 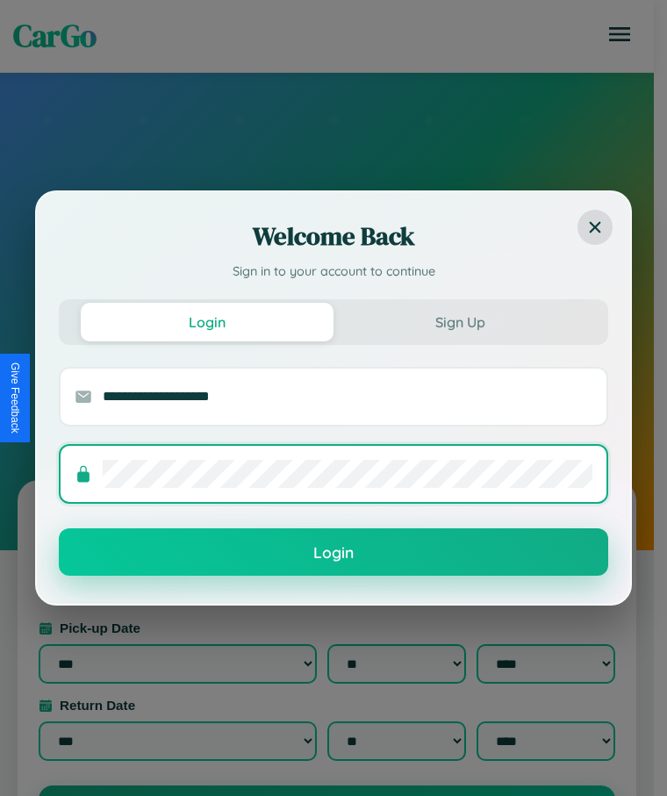 I want to click on h2: Welcome Back, so click(x=333, y=236).